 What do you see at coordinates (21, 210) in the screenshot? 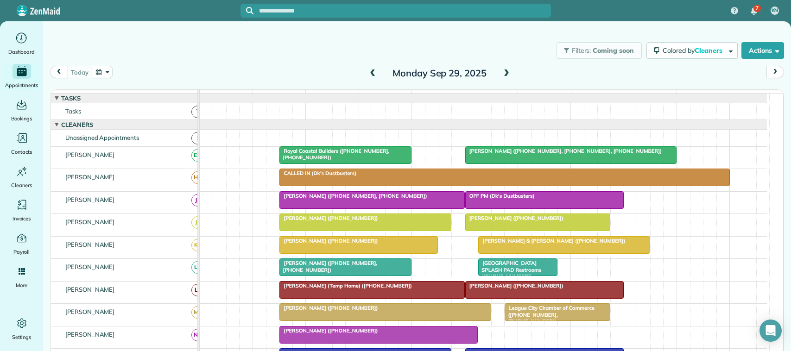
I see `a: Invoices` at bounding box center [21, 210].